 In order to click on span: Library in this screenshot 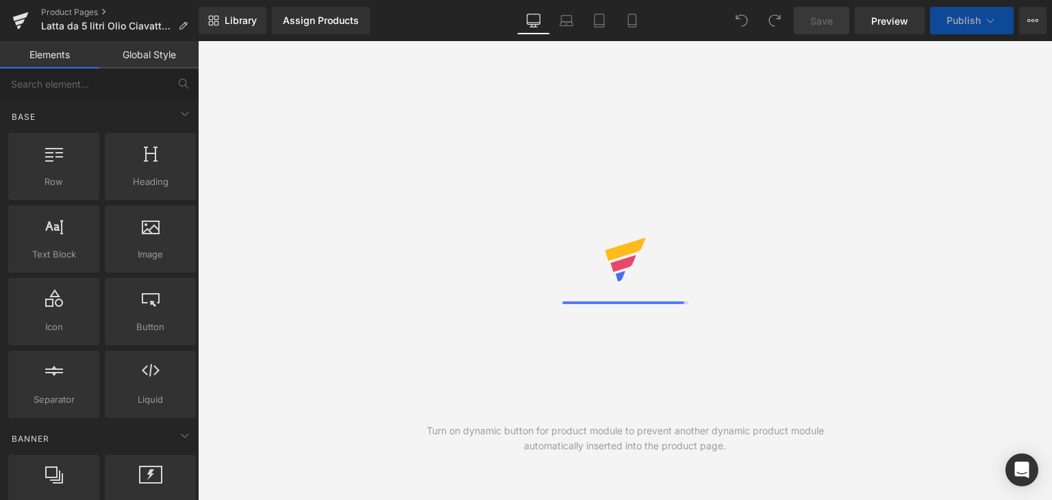, I will do `click(240, 21)`.